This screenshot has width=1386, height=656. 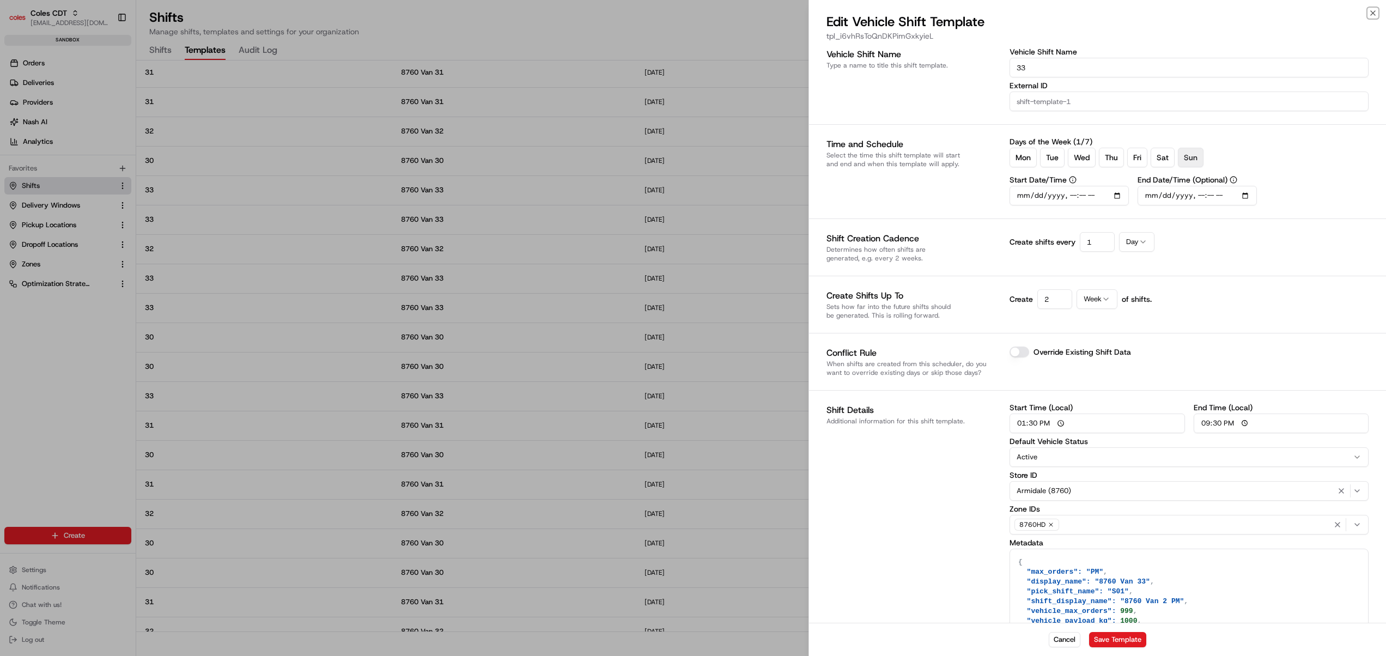 I want to click on h3: Conflict Rule, so click(x=914, y=353).